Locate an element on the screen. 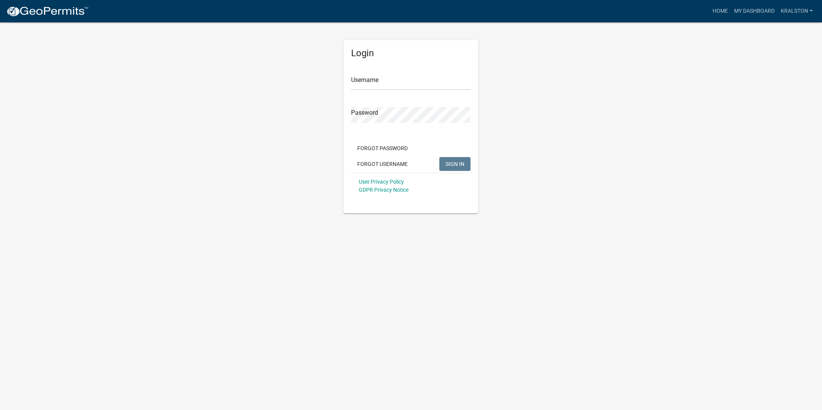 This screenshot has height=410, width=822. h5: Login is located at coordinates (411, 53).